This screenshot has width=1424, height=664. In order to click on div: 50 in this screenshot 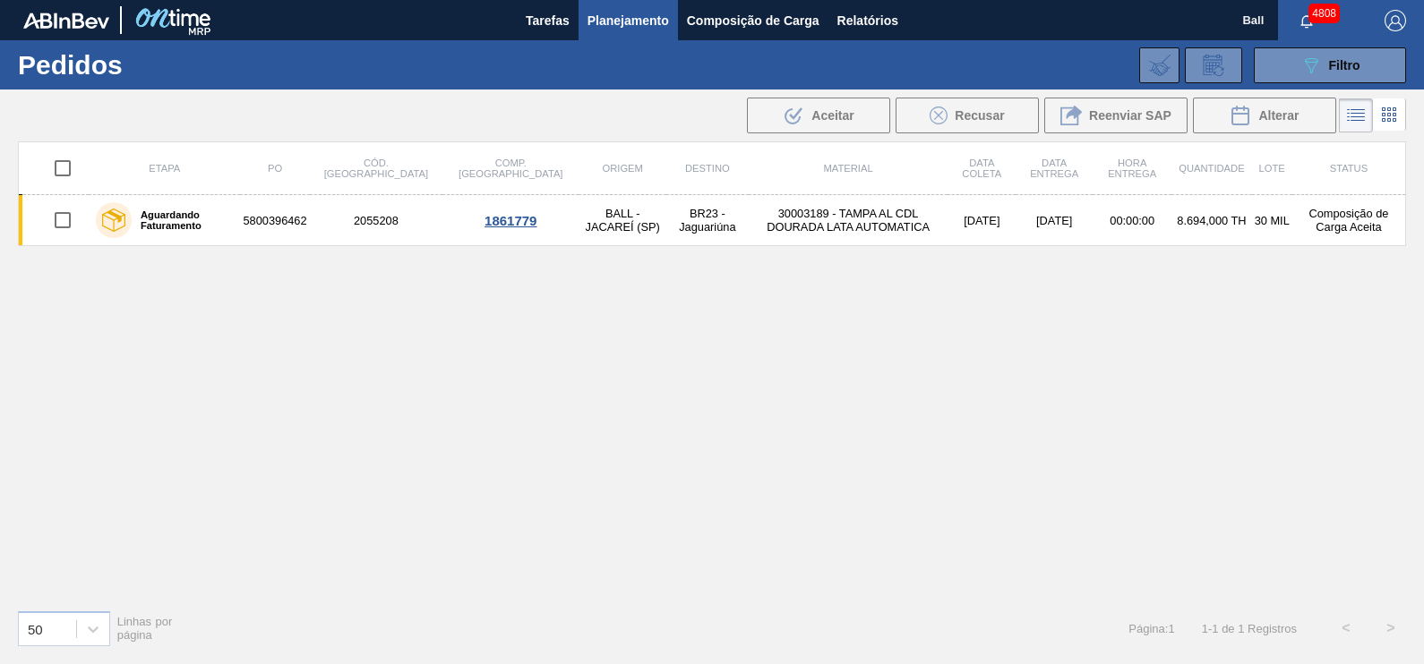, I will do `click(35, 629)`.